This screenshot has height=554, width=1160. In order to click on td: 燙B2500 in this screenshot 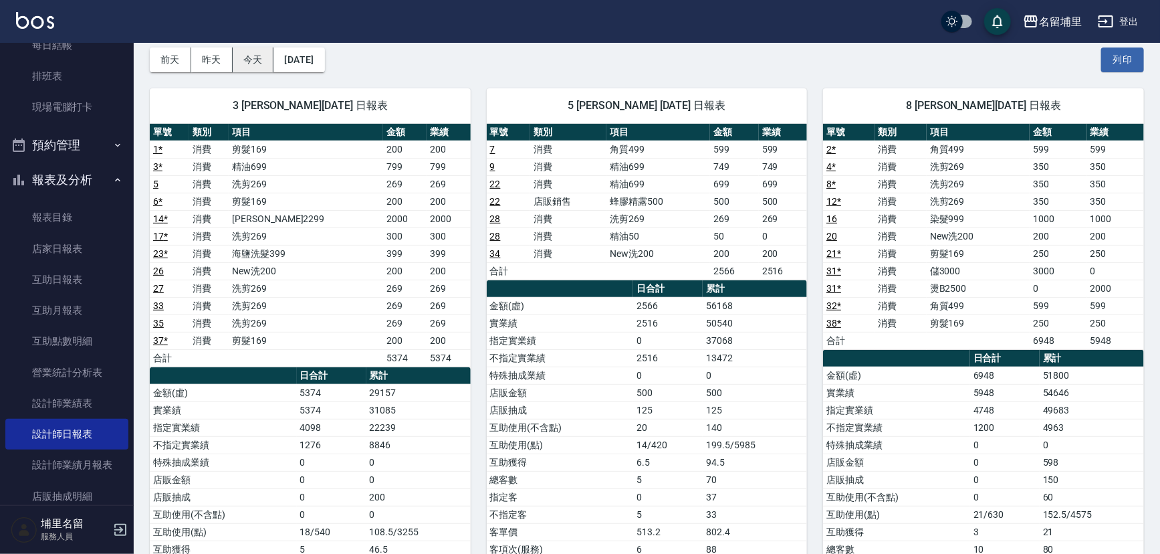, I will do `click(978, 288)`.